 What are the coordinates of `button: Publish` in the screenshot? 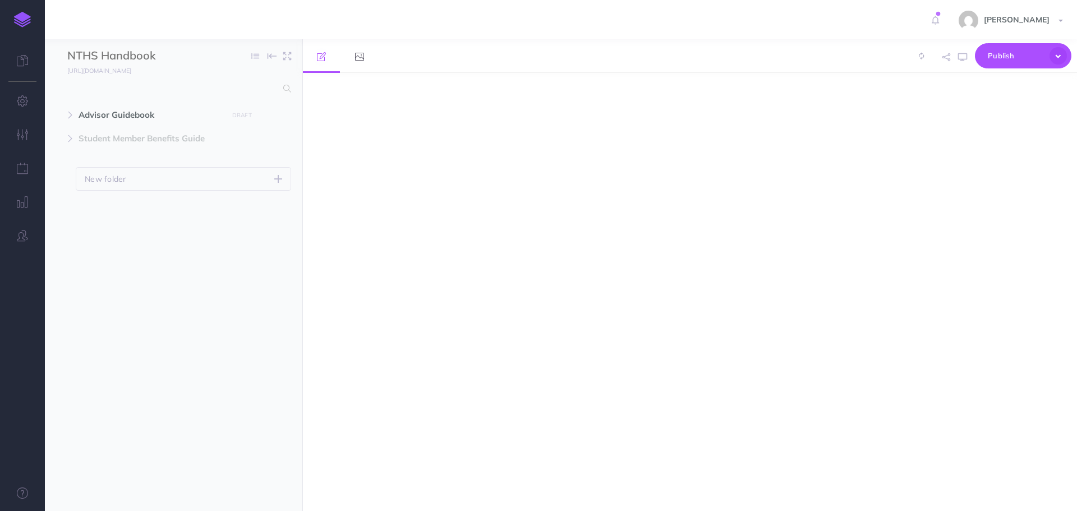 It's located at (1023, 56).